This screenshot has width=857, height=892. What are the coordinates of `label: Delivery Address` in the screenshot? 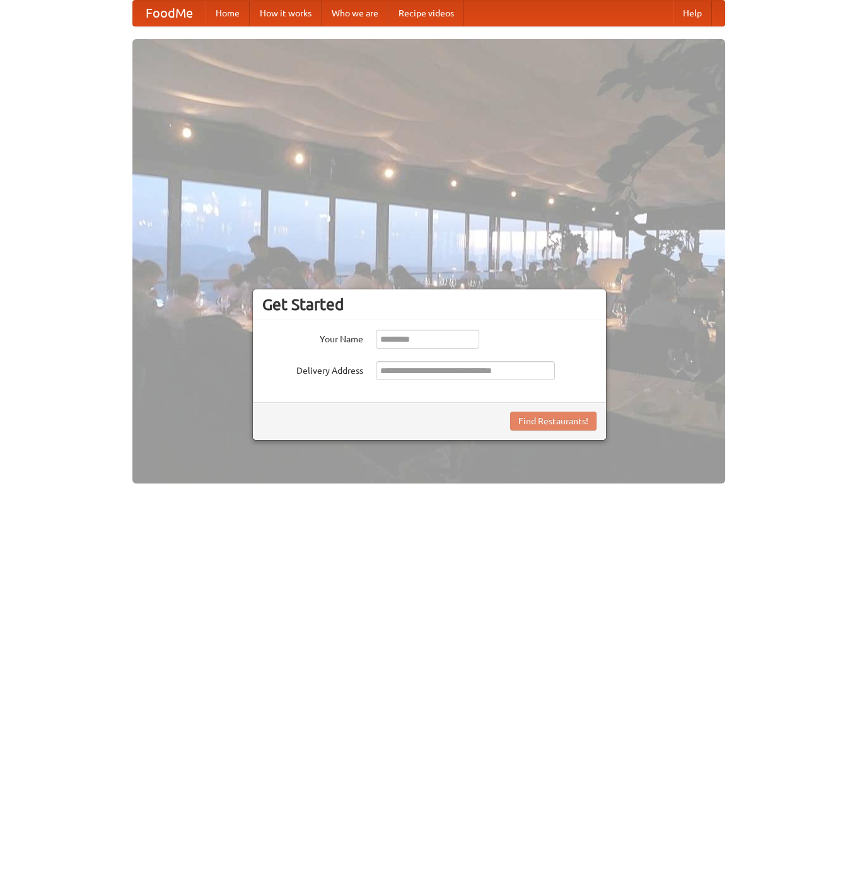 It's located at (313, 369).